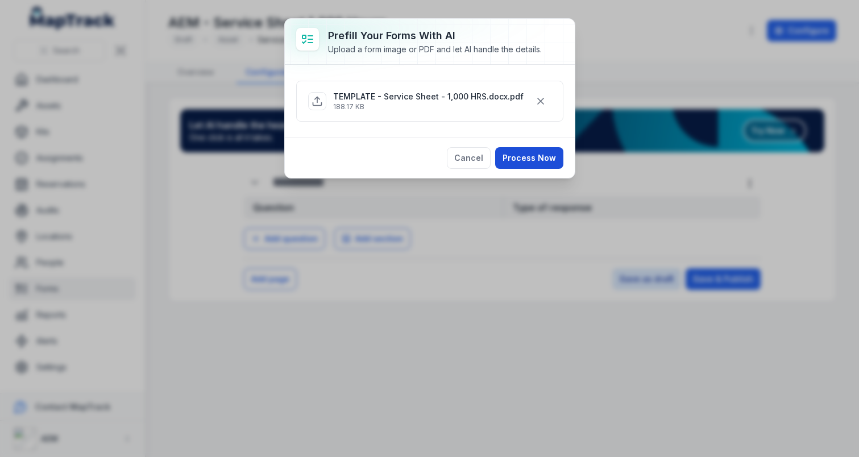 This screenshot has height=457, width=859. What do you see at coordinates (529, 158) in the screenshot?
I see `button: Process Now` at bounding box center [529, 158].